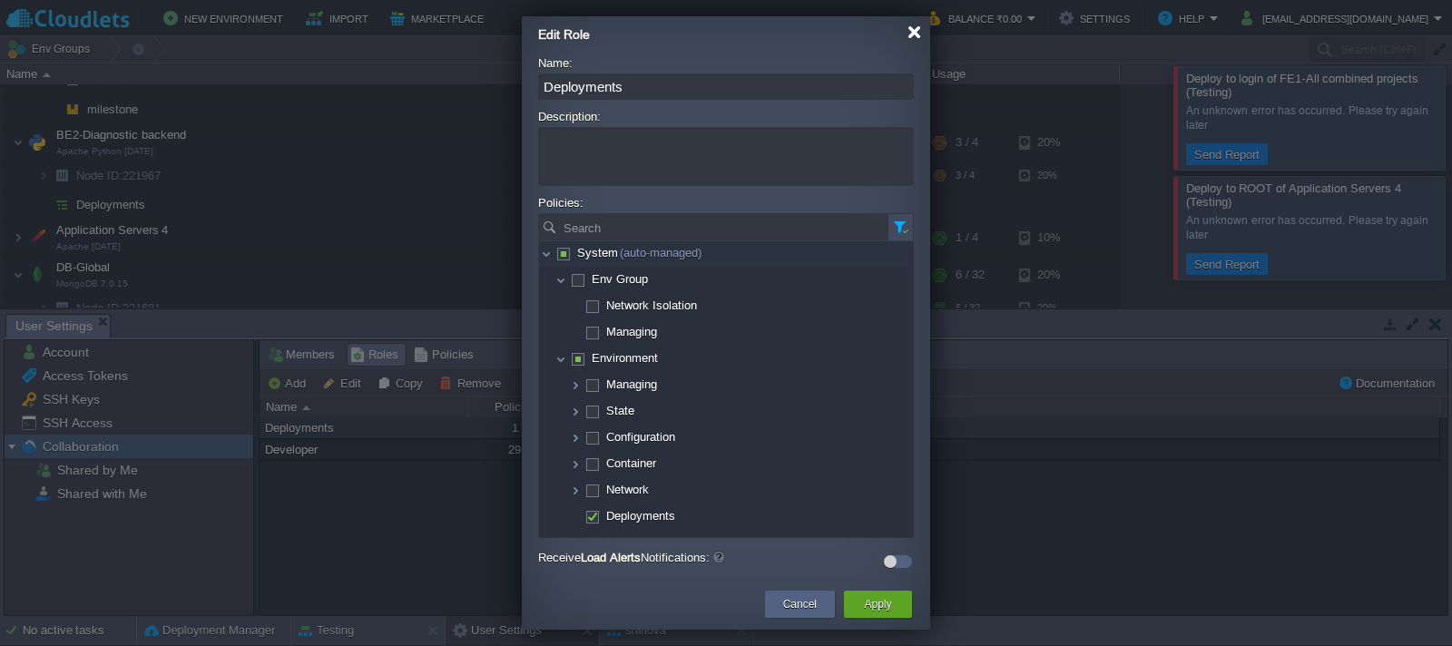 The width and height of the screenshot is (1452, 646). I want to click on a: SSH & RDP Access, so click(660, 542).